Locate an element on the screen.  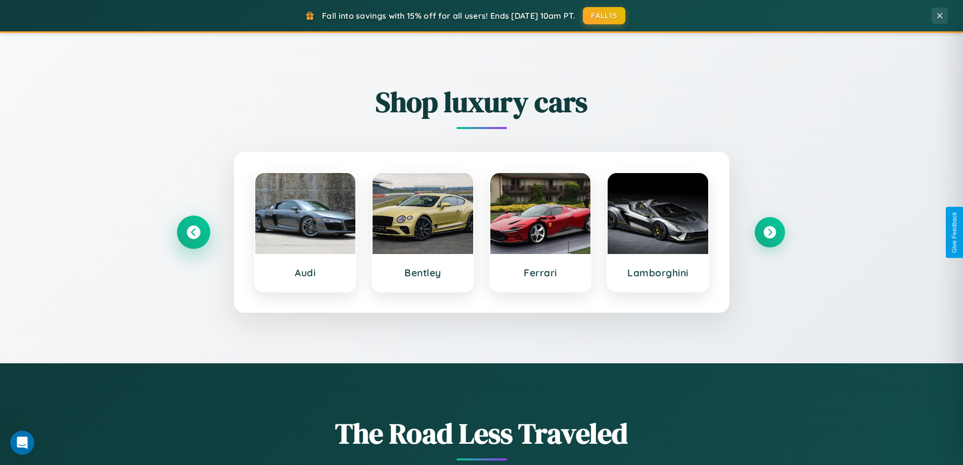
h1: The Road Less Traveled is located at coordinates (482, 433).